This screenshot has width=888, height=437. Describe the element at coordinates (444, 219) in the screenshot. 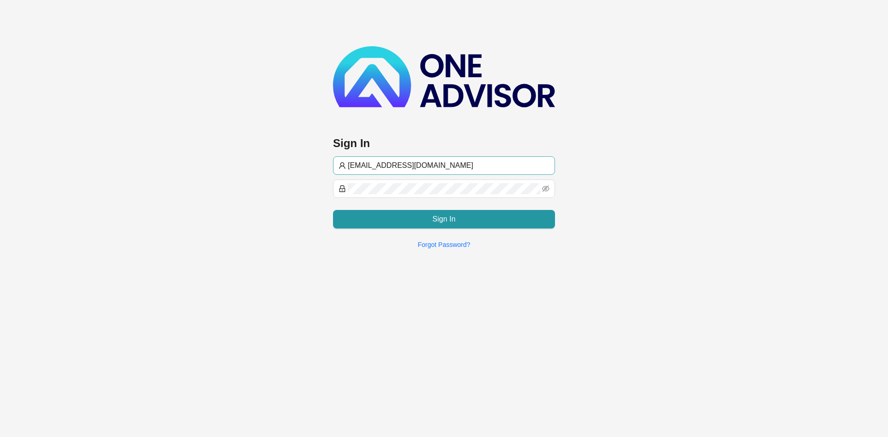

I see `button: Sign In` at that location.